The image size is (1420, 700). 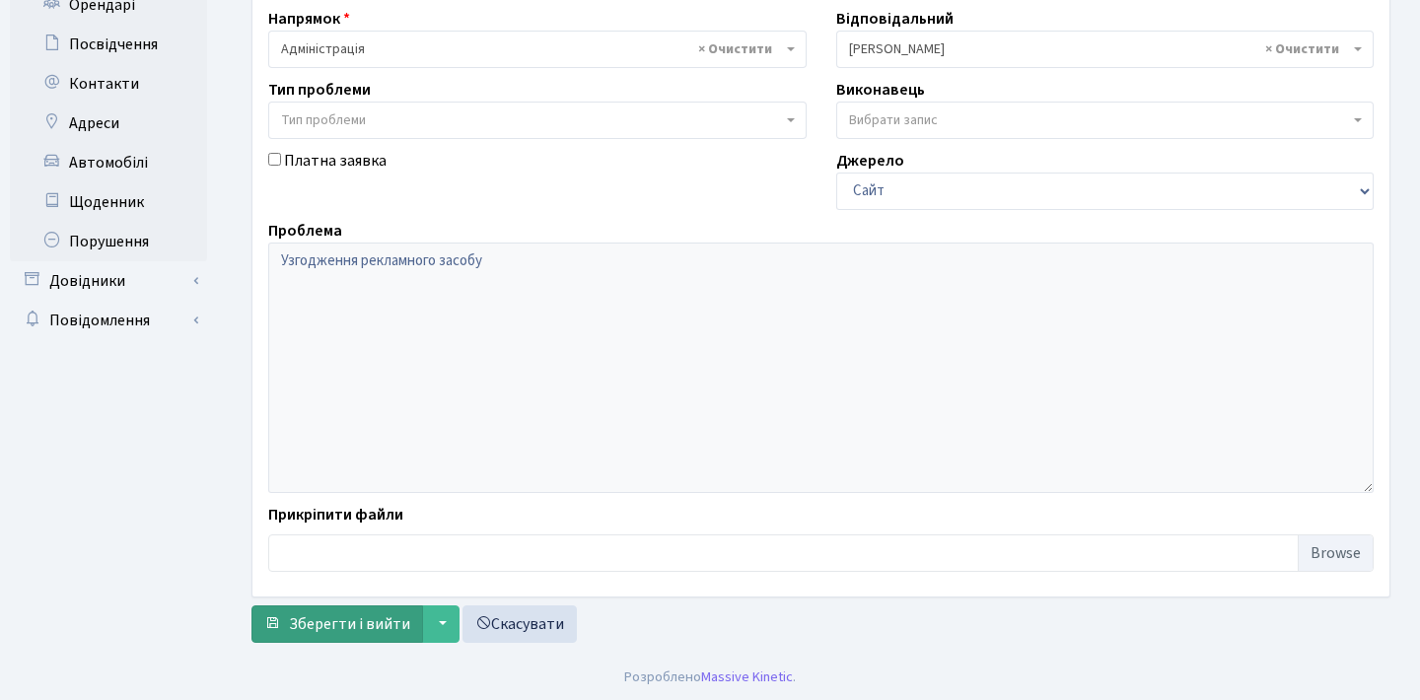 I want to click on span: Зберегти і вийти, so click(x=349, y=624).